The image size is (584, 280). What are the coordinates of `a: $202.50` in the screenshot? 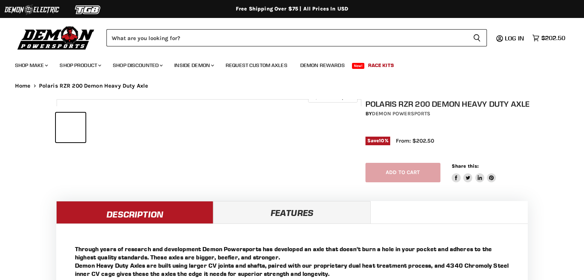 It's located at (549, 38).